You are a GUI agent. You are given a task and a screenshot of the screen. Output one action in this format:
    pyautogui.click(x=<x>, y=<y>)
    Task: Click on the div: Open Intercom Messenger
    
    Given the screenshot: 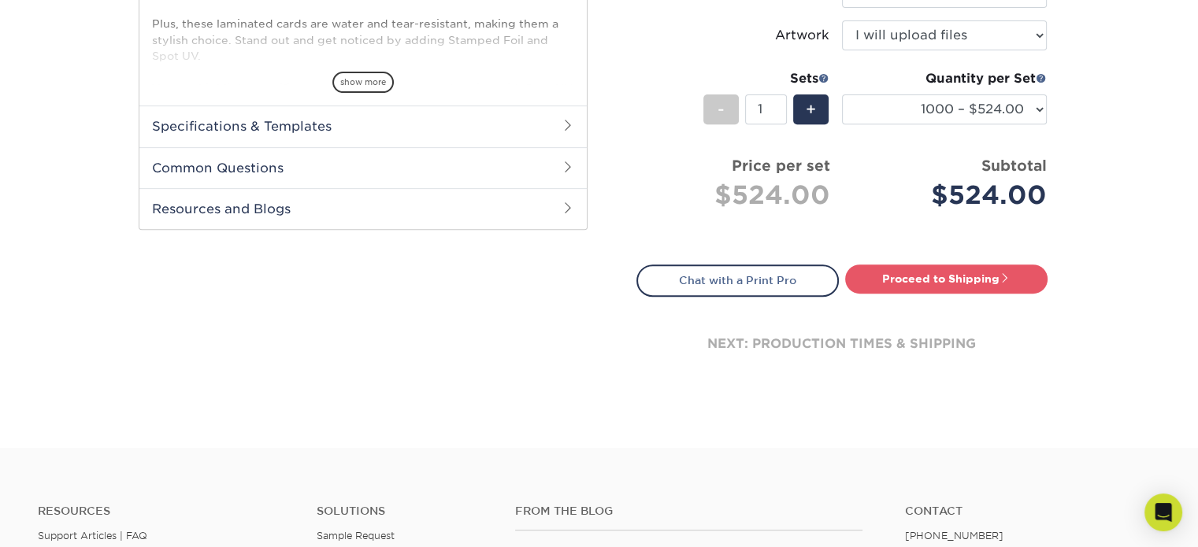 What is the action you would take?
    pyautogui.click(x=1163, y=513)
    